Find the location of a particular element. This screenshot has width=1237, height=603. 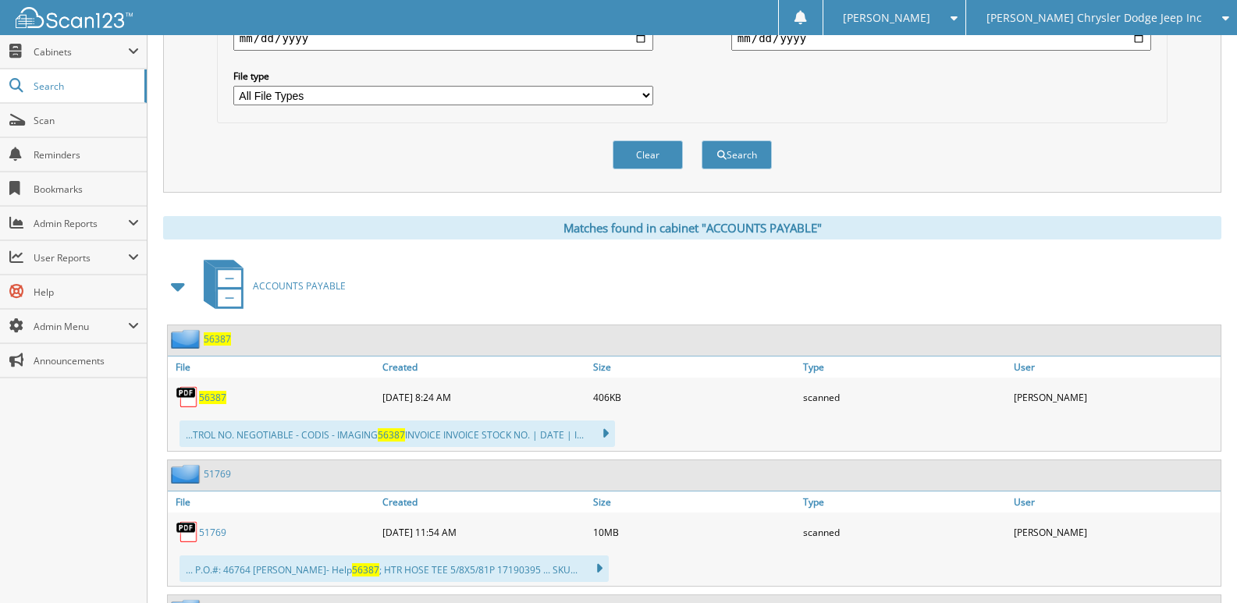

span: Announcements is located at coordinates (86, 361).